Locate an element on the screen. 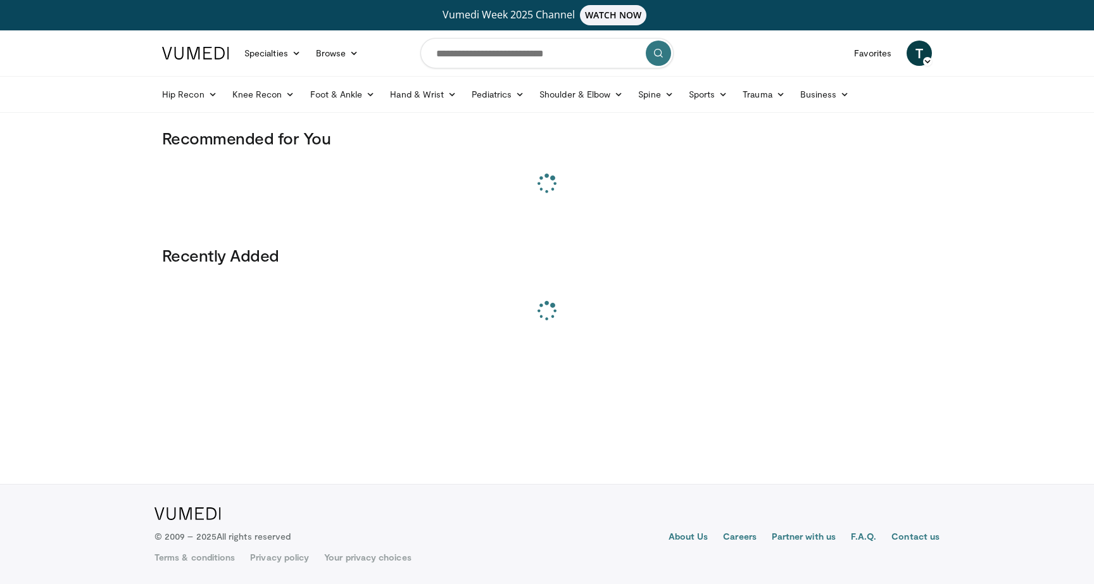 This screenshot has height=584, width=1094. span: T is located at coordinates (920, 53).